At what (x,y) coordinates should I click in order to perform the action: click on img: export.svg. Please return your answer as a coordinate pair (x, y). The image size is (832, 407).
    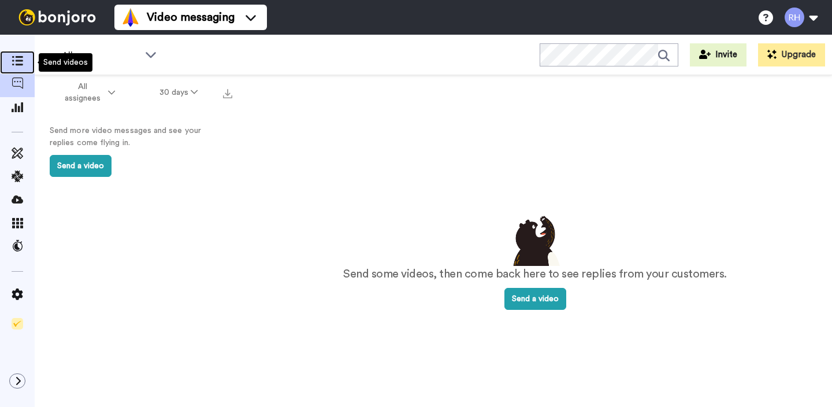
    Looking at the image, I should click on (228, 94).